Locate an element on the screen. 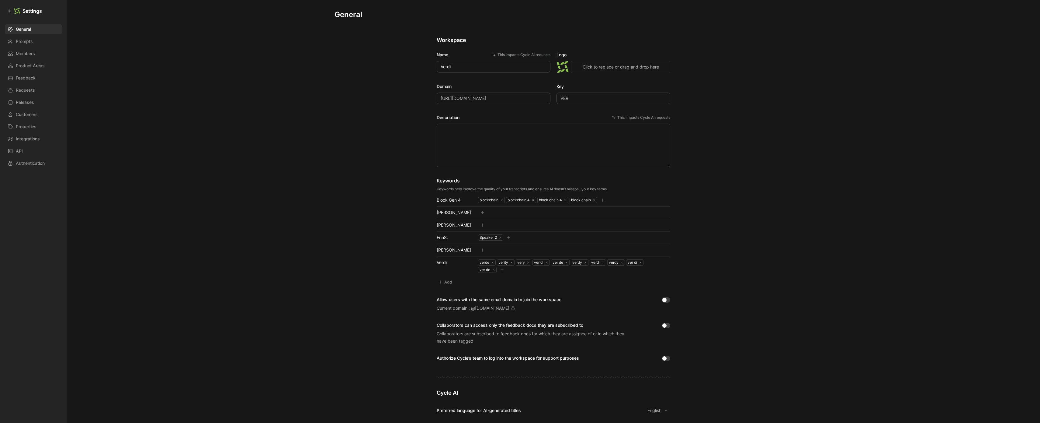 The width and height of the screenshot is (1040, 423). span: Members is located at coordinates (25, 54).